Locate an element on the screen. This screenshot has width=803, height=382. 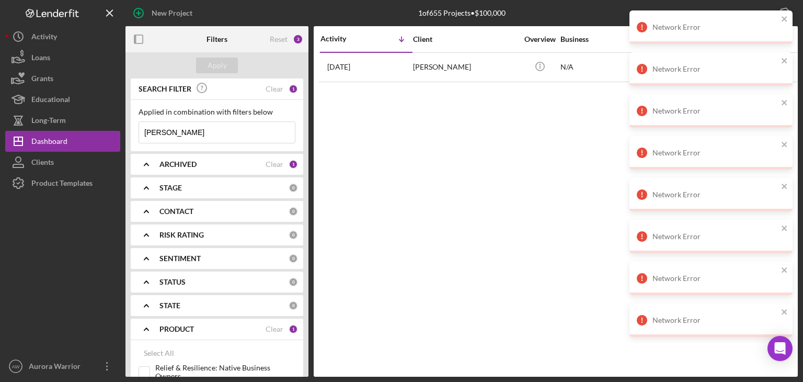
div: Business is located at coordinates (613, 39).